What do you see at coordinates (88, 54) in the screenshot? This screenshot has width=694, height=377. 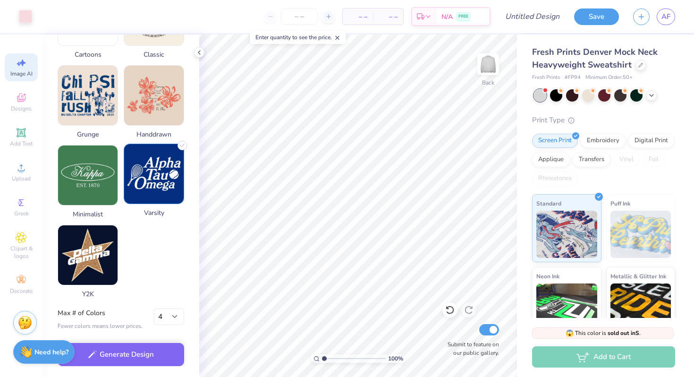 I see `span: Cartoons` at bounding box center [88, 54].